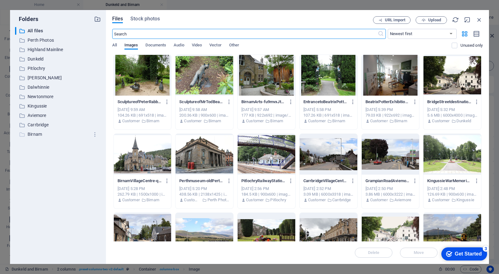 The width and height of the screenshot is (499, 274). Describe the element at coordinates (58, 59) in the screenshot. I see `div: Dunkeld` at that location.